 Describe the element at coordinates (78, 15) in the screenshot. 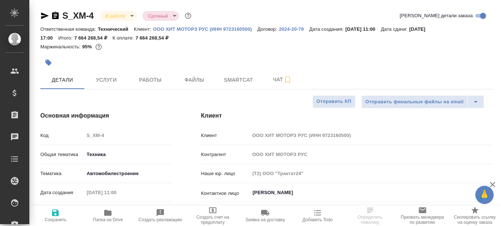

I see `a: S_XM-4` at that location.